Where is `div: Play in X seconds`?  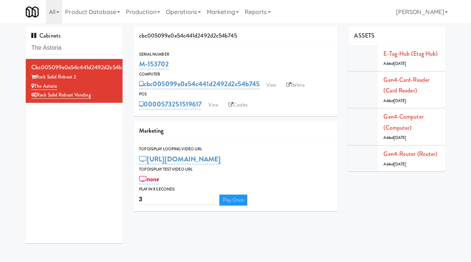 div: Play in X seconds is located at coordinates (235, 189).